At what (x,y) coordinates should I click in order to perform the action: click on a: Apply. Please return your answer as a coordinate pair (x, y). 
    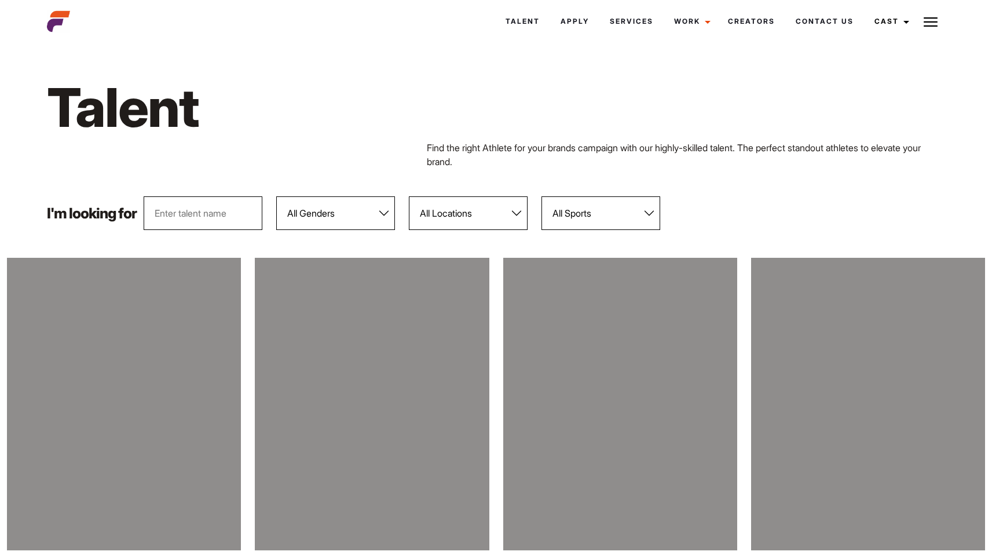
    Looking at the image, I should click on (575, 21).